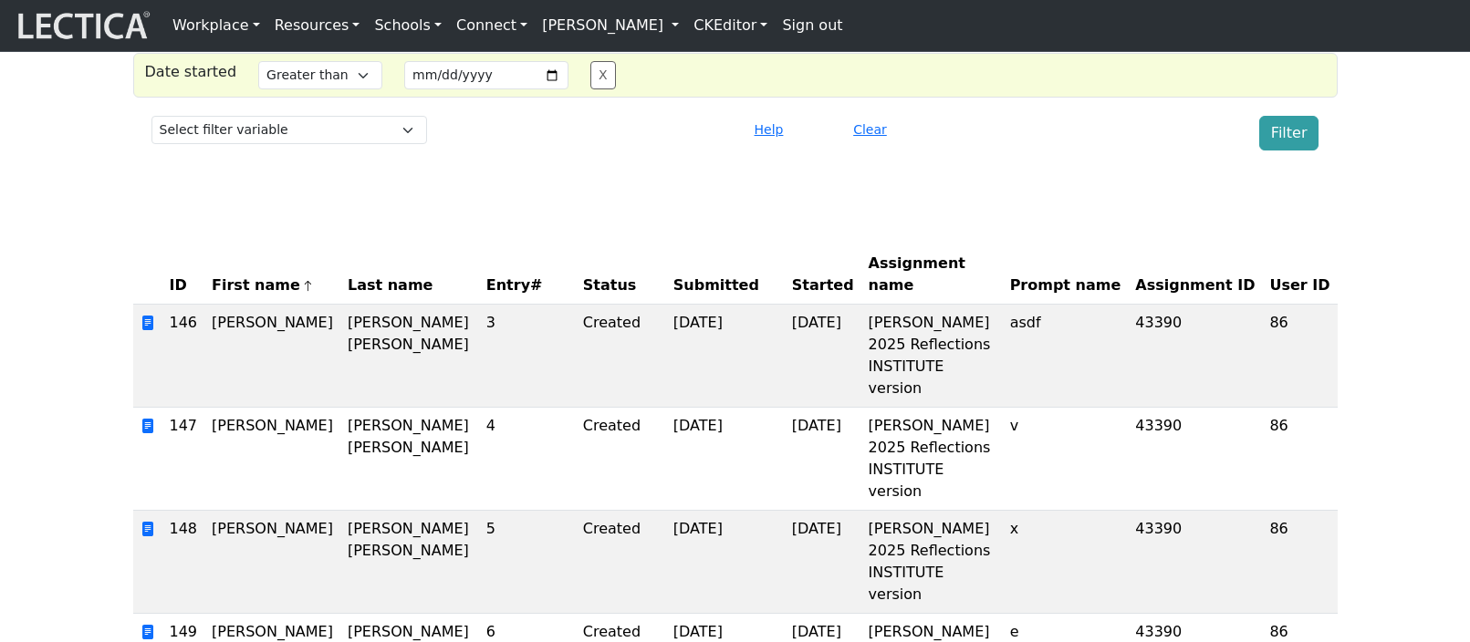 This screenshot has height=642, width=1470. Describe the element at coordinates (191, 75) in the screenshot. I see `div: Date started` at that location.